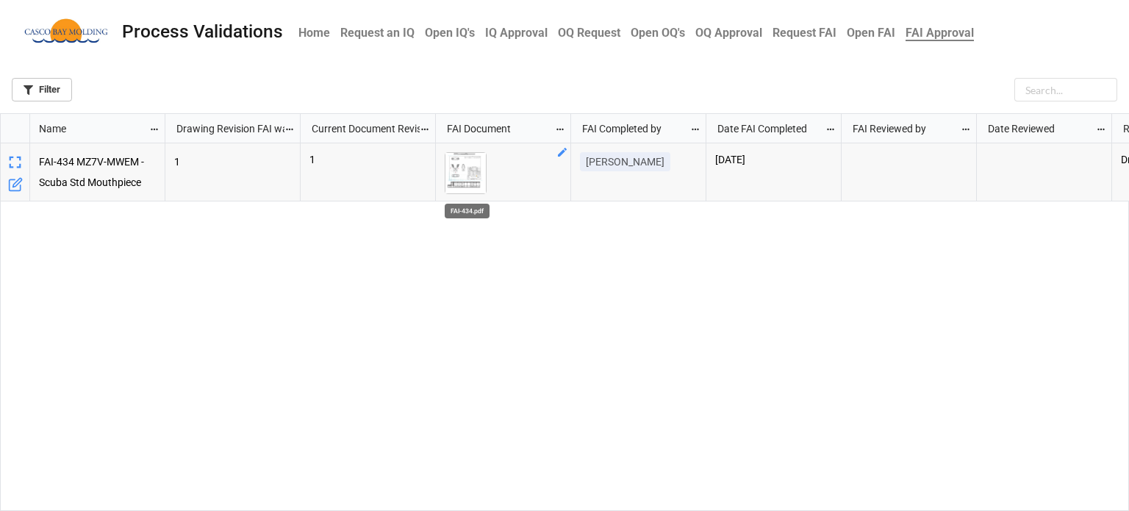 The height and width of the screenshot is (511, 1129). I want to click on div: grid, so click(83, 129).